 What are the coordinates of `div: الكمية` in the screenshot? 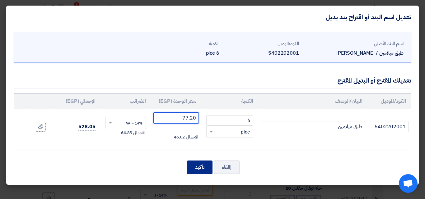 It's located at (182, 44).